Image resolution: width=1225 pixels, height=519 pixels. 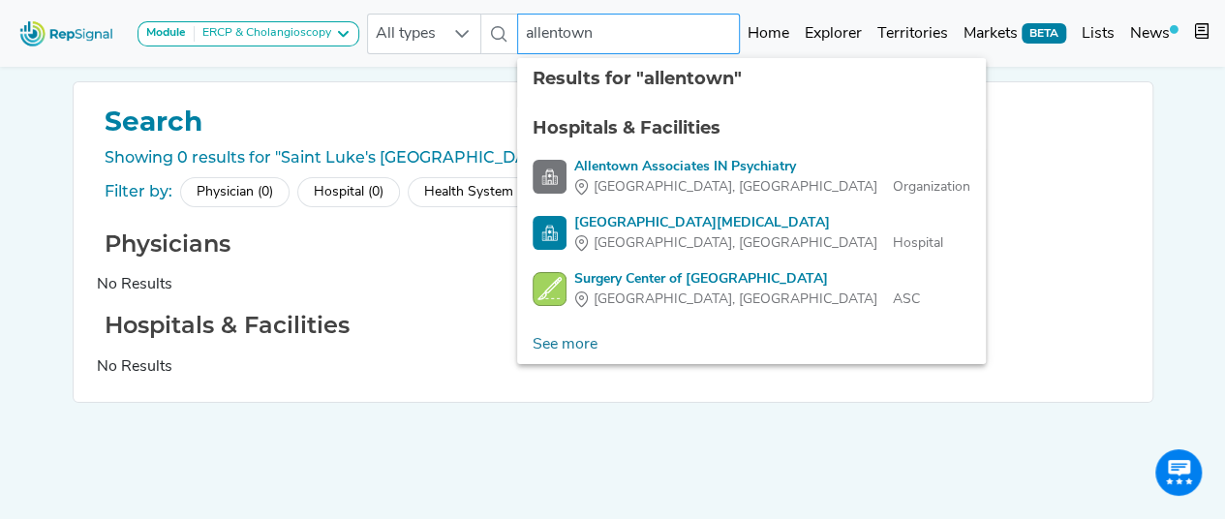 I want to click on li: Allentown Associates IN Psychiatry, so click(x=751, y=177).